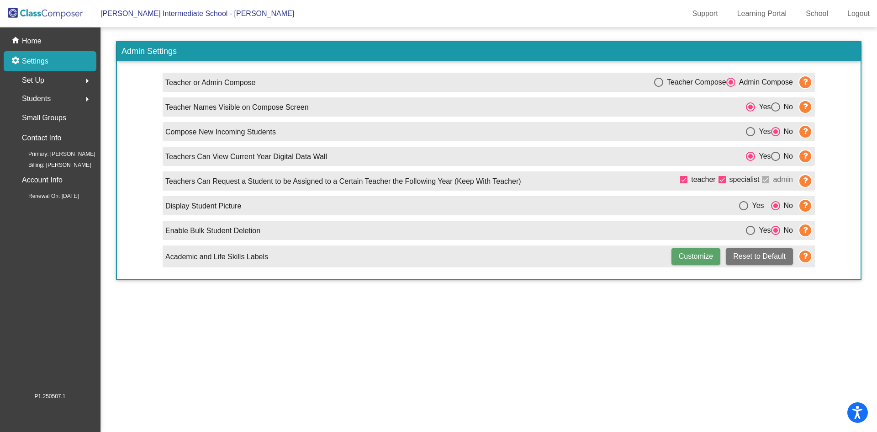  What do you see at coordinates (35, 61) in the screenshot?
I see `p: Settings` at bounding box center [35, 61].